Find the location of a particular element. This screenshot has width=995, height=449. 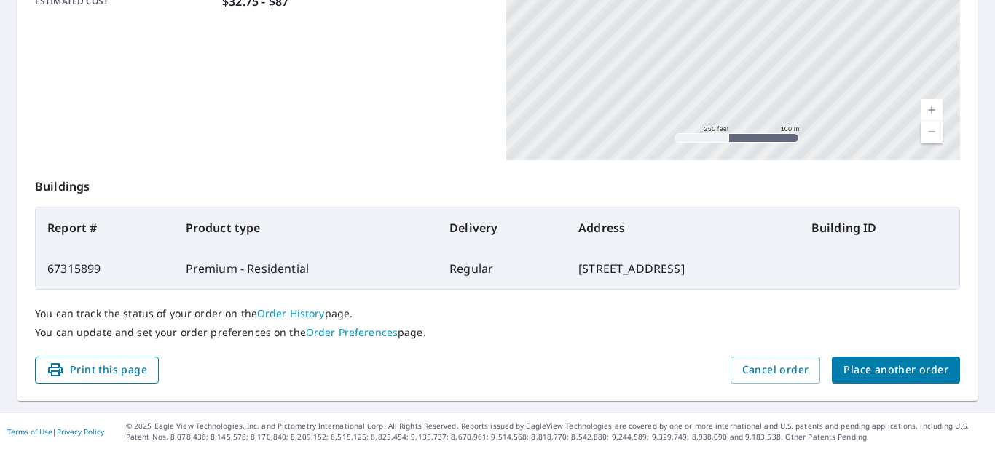

th: Report # is located at coordinates (105, 228).